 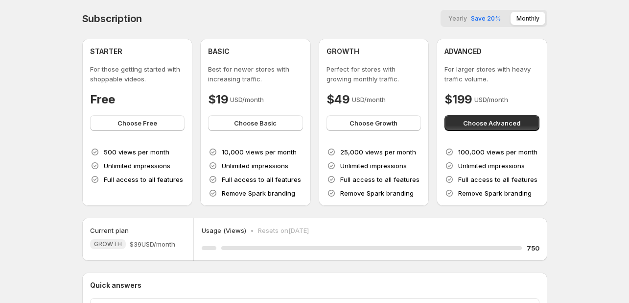 I want to click on p: Perfect for stores with growing monthly traffic., so click(x=374, y=74).